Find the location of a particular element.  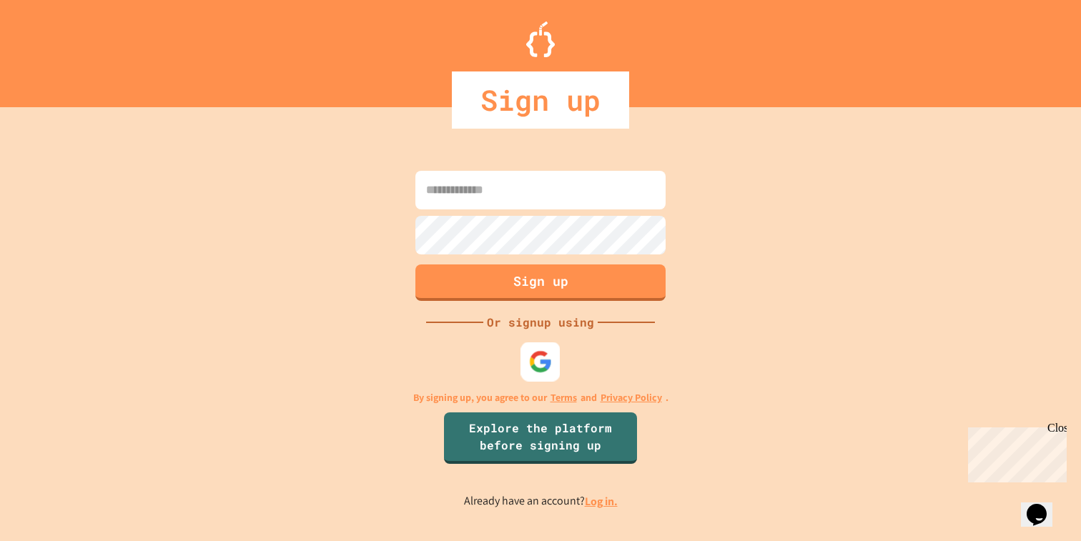

a: Privacy Policy is located at coordinates (631, 397).